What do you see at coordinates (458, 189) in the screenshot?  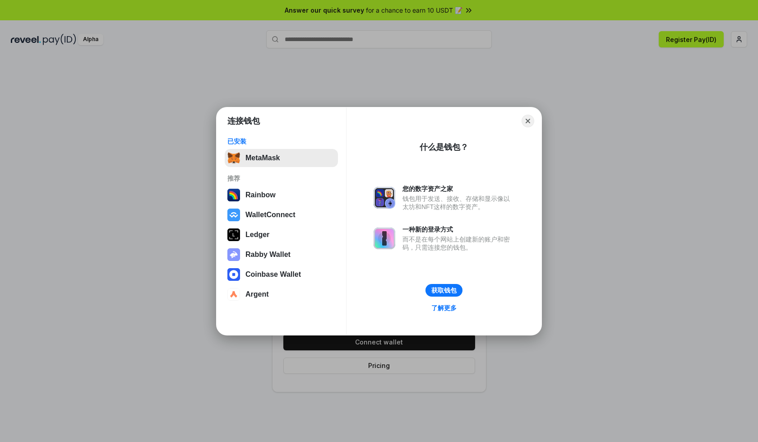 I see `div: 您的数字资产之家` at bounding box center [458, 189].